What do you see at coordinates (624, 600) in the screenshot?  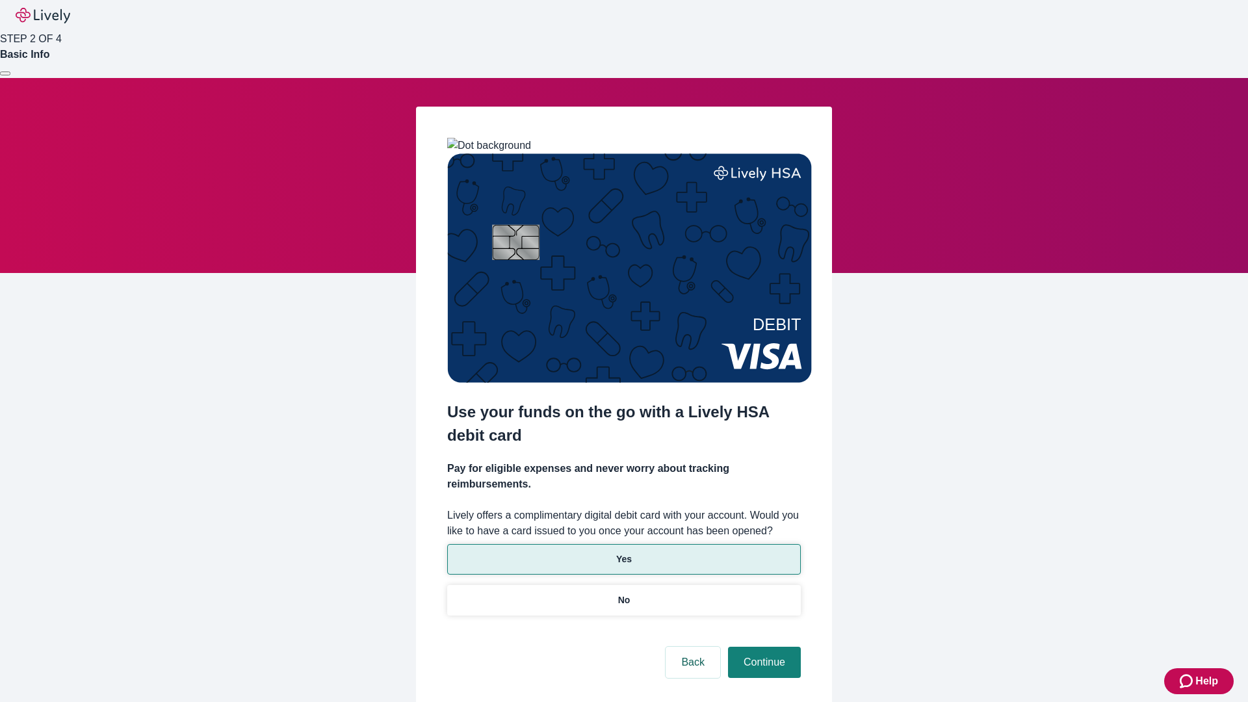 I see `p: No` at bounding box center [624, 600].